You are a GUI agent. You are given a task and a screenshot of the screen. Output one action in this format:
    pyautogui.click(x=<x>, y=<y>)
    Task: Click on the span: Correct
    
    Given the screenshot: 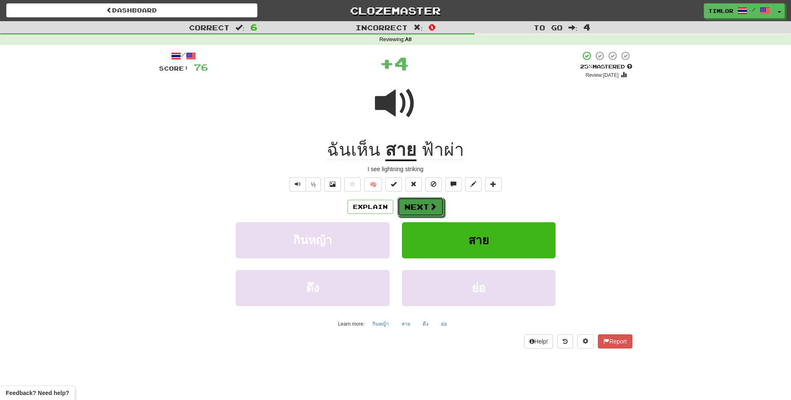 What is the action you would take?
    pyautogui.click(x=209, y=27)
    